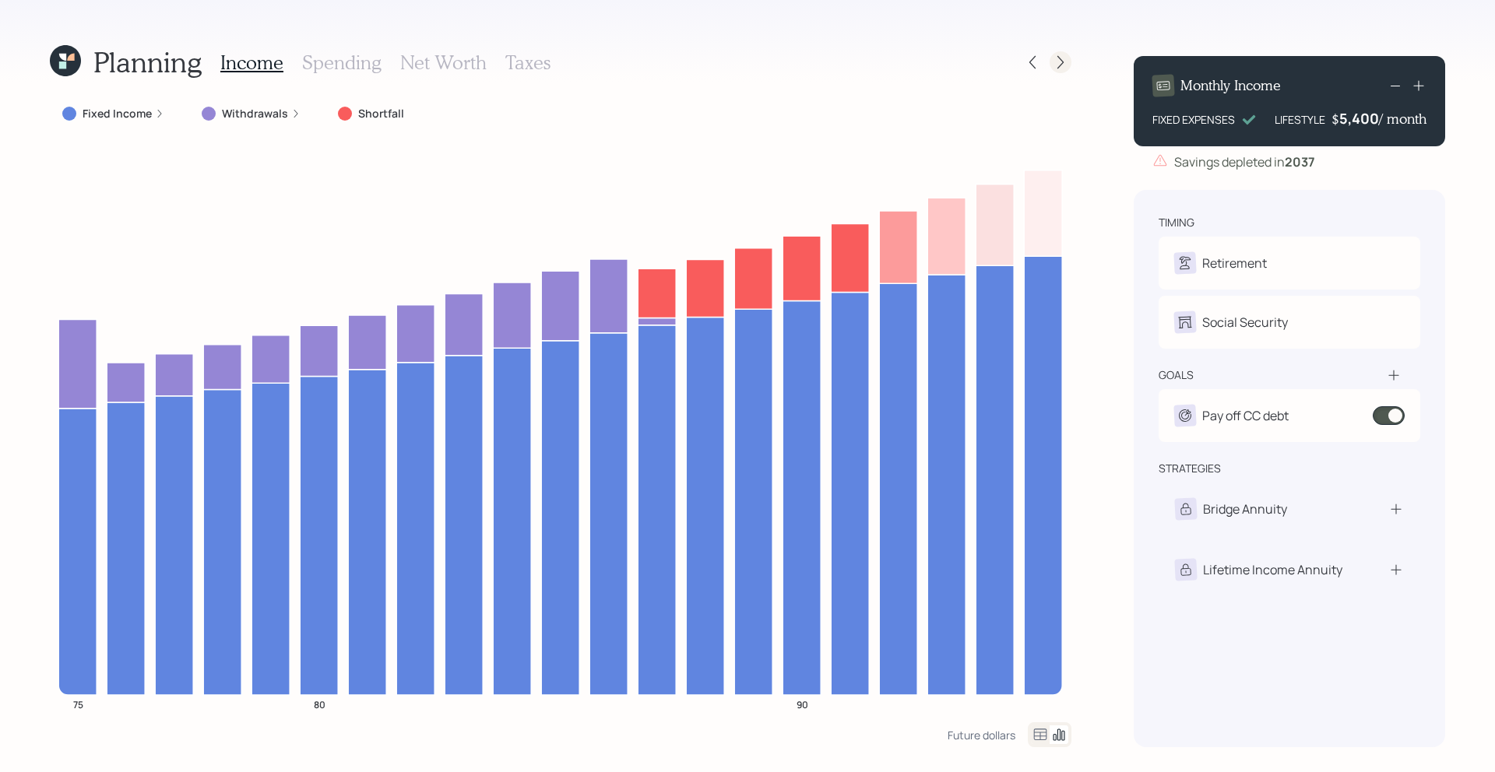 The width and height of the screenshot is (1495, 772). What do you see at coordinates (1245, 509) in the screenshot?
I see `div: Bridge Annuity` at bounding box center [1245, 509].